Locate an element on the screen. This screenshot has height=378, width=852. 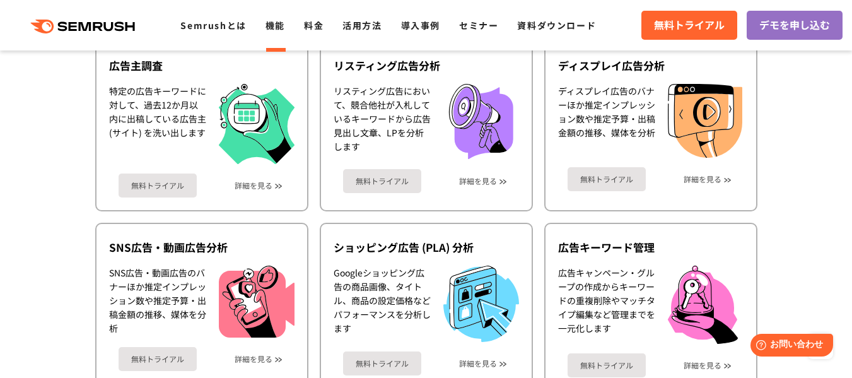
div: ディスプレイ広告のバナーほか推定インプレッション数や推定予算・出稿金額の推移、媒体を分析 is located at coordinates (607, 121).